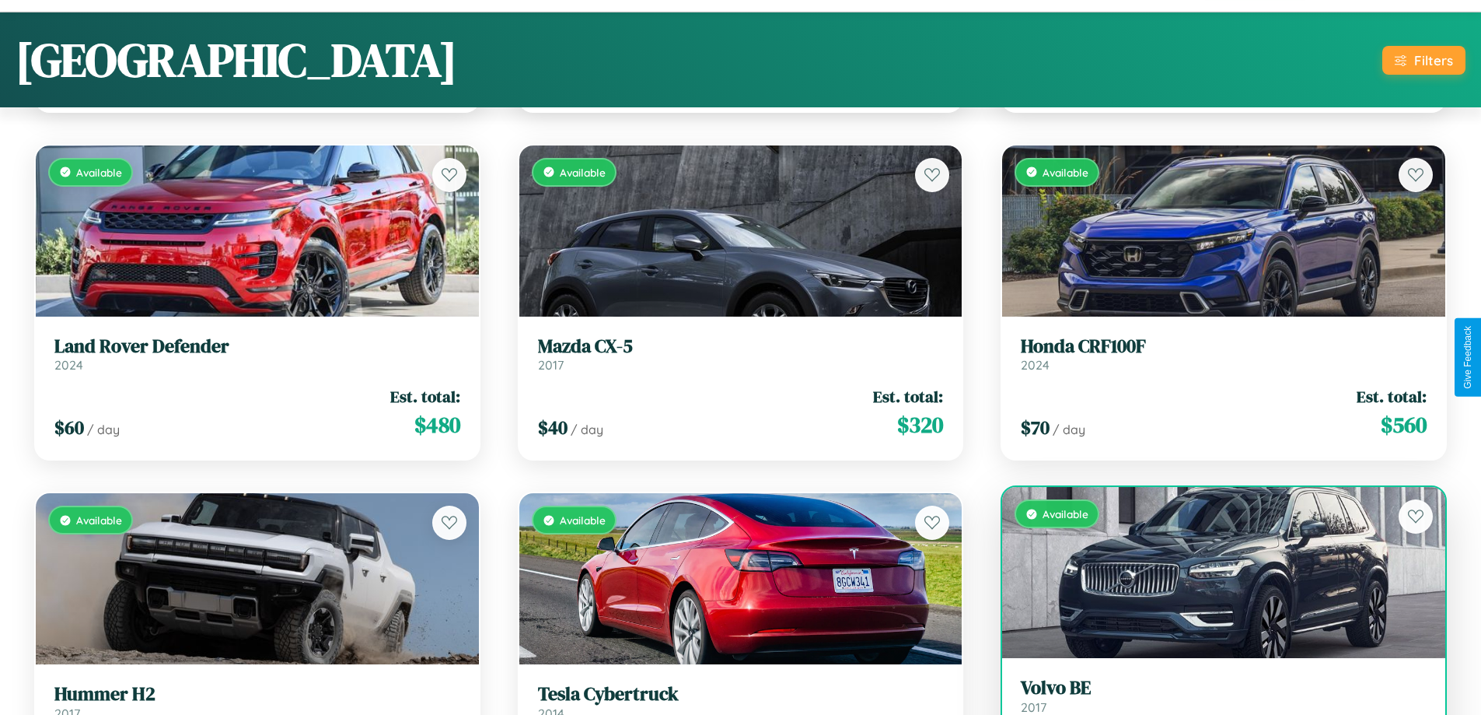 The image size is (1481, 715). What do you see at coordinates (257, 346) in the screenshot?
I see `h3: Land Rover Defender` at bounding box center [257, 346].